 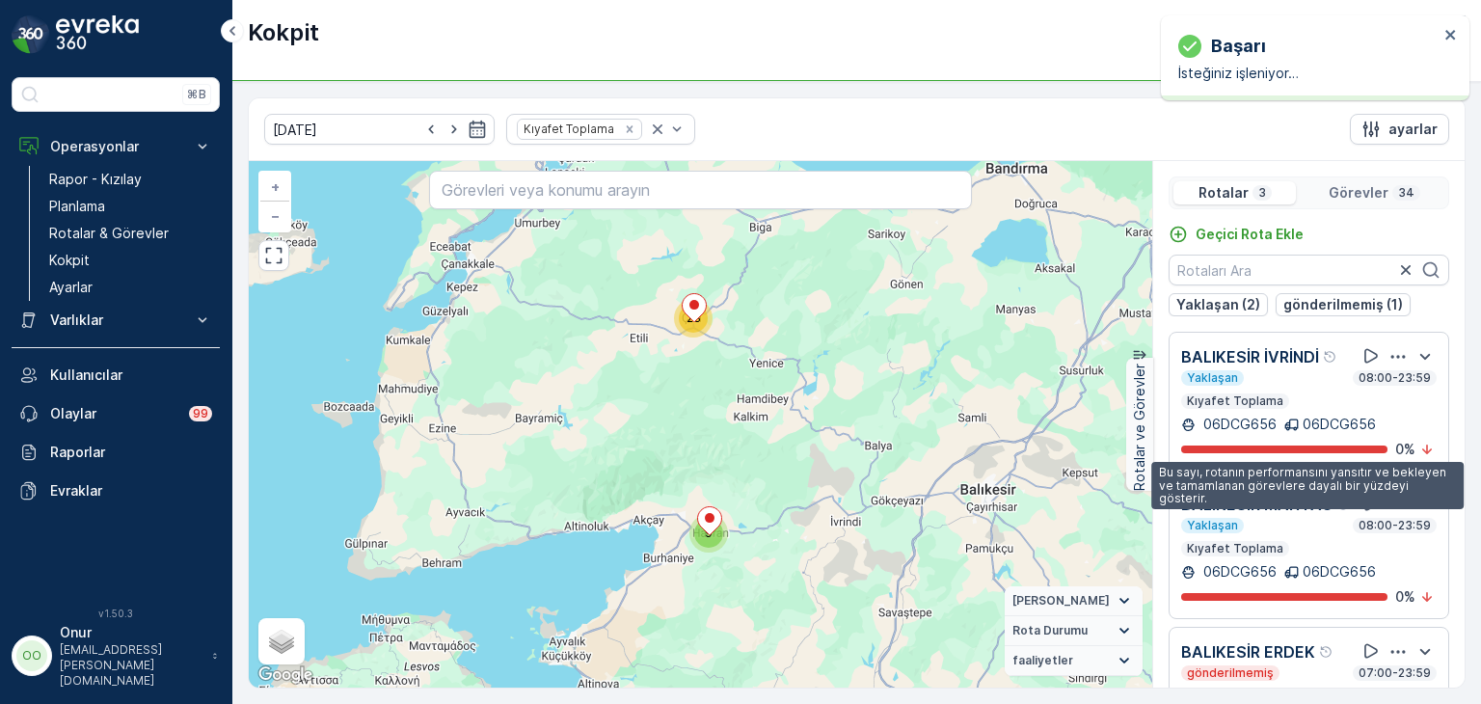 I want to click on p: Kullanıcılar, so click(x=131, y=375).